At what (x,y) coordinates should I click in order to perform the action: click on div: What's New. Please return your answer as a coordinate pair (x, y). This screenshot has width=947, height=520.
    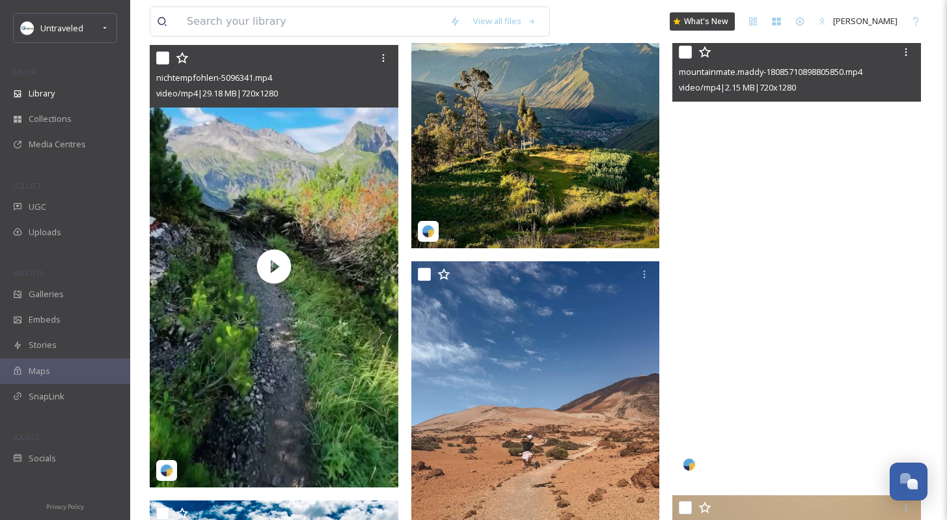
    Looking at the image, I should click on (703, 21).